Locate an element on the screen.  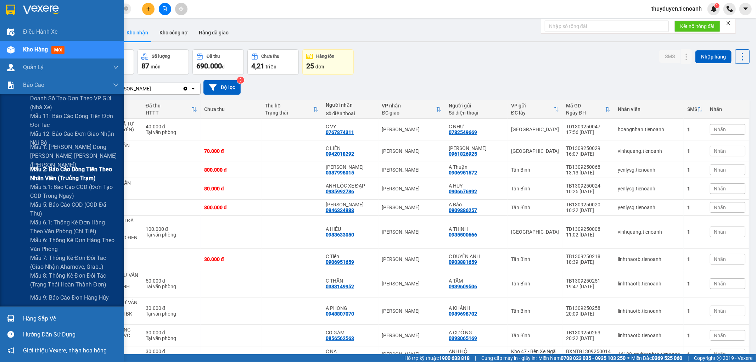
svg: open is located at coordinates (193, 89).